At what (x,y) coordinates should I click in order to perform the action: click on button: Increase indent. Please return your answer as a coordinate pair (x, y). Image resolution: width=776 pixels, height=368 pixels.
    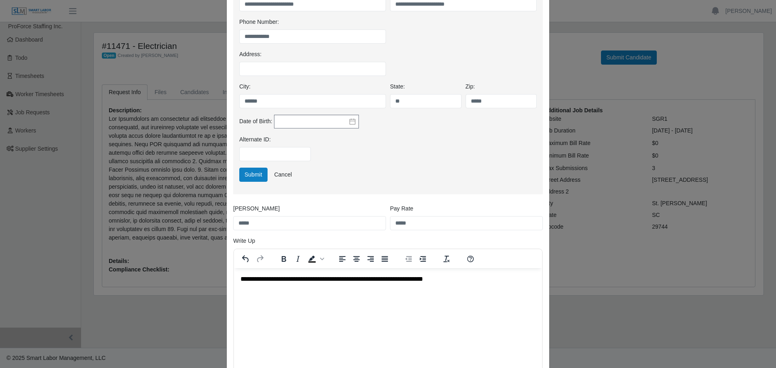
    Looking at the image, I should click on (423, 259).